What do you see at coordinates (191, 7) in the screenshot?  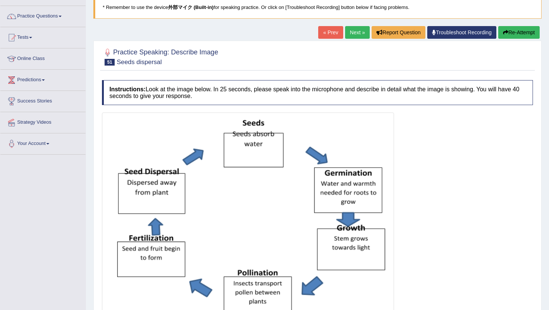 I see `b: 外部マイク (Built-in)` at bounding box center [191, 7].